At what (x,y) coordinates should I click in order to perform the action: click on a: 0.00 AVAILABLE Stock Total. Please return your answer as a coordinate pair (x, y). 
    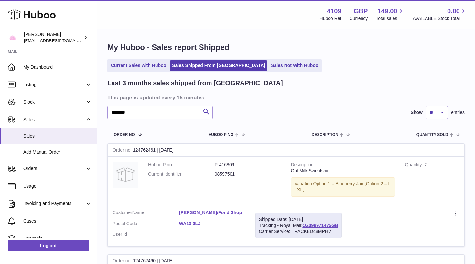
    Looking at the image, I should click on (440, 14).